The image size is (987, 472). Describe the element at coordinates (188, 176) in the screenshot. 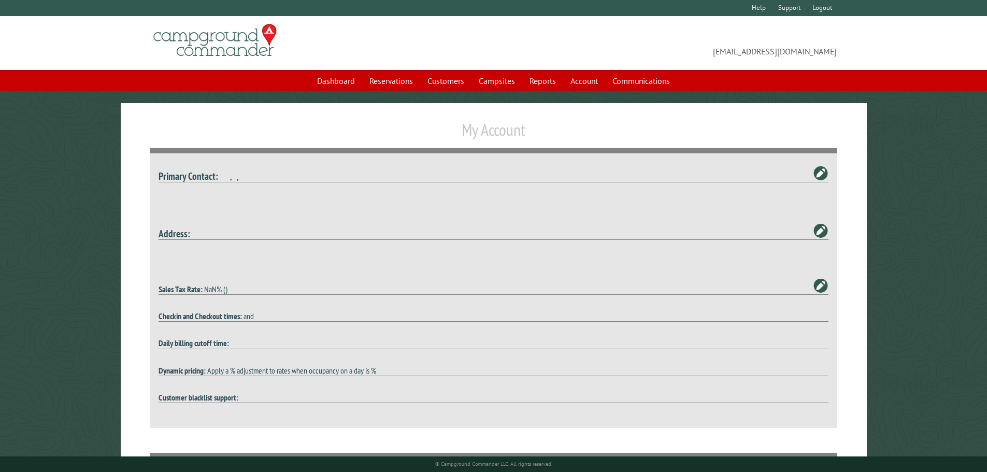

I see `strong: Primary Contact:` at that location.